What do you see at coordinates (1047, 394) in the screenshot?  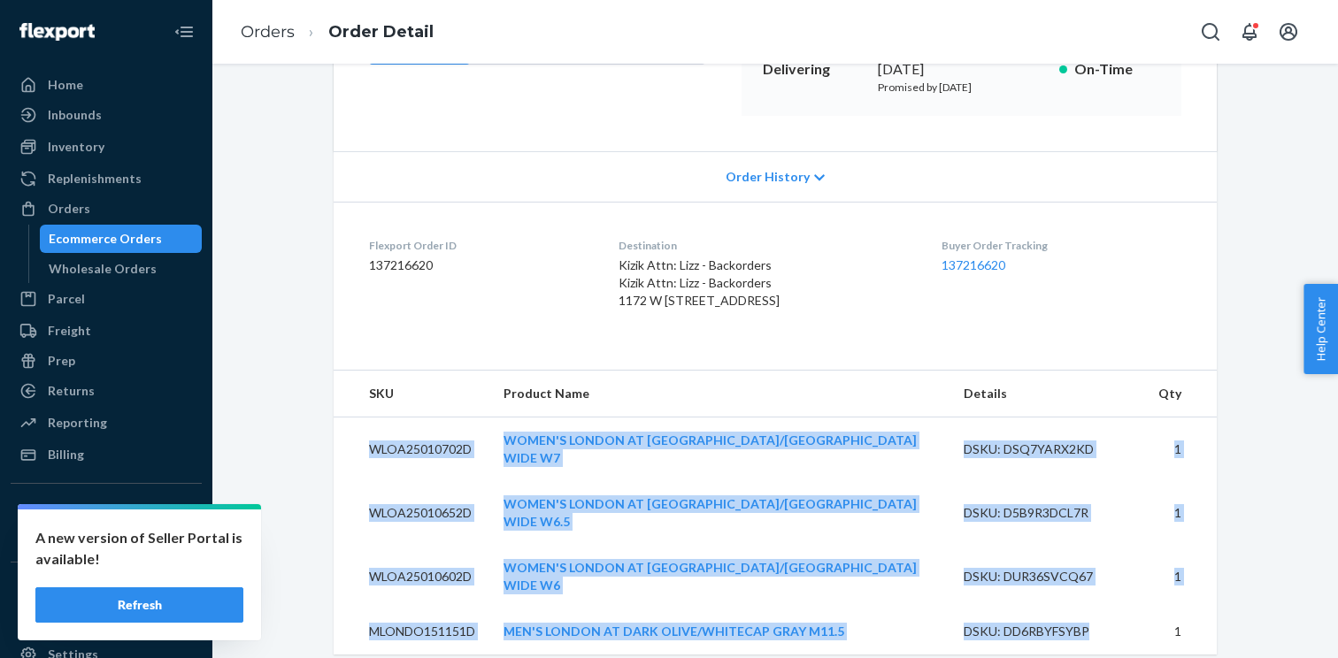 I see `th: Details` at bounding box center [1047, 394].